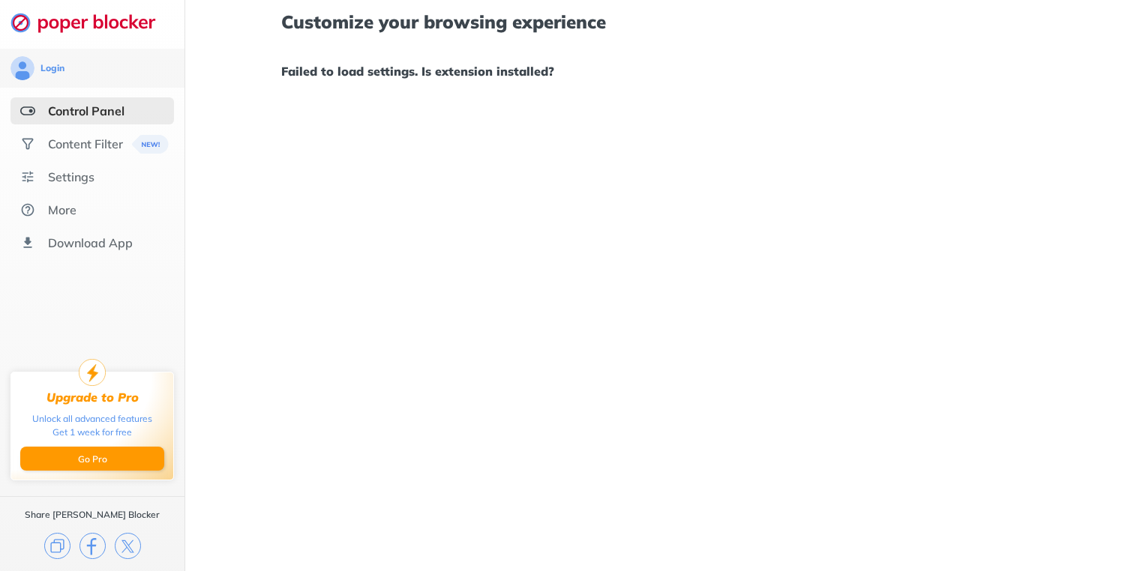  Describe the element at coordinates (22, 68) in the screenshot. I see `img: avatar.svg` at that location.